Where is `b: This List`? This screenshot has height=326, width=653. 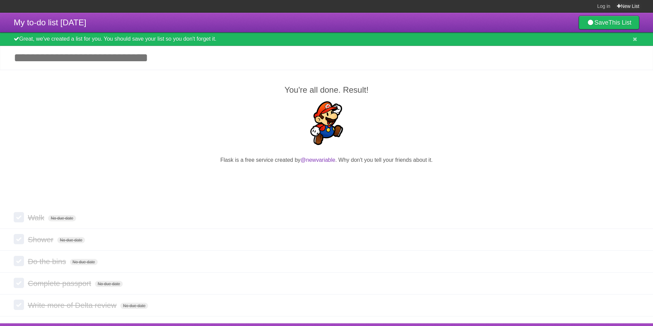
b: This List is located at coordinates (619, 23).